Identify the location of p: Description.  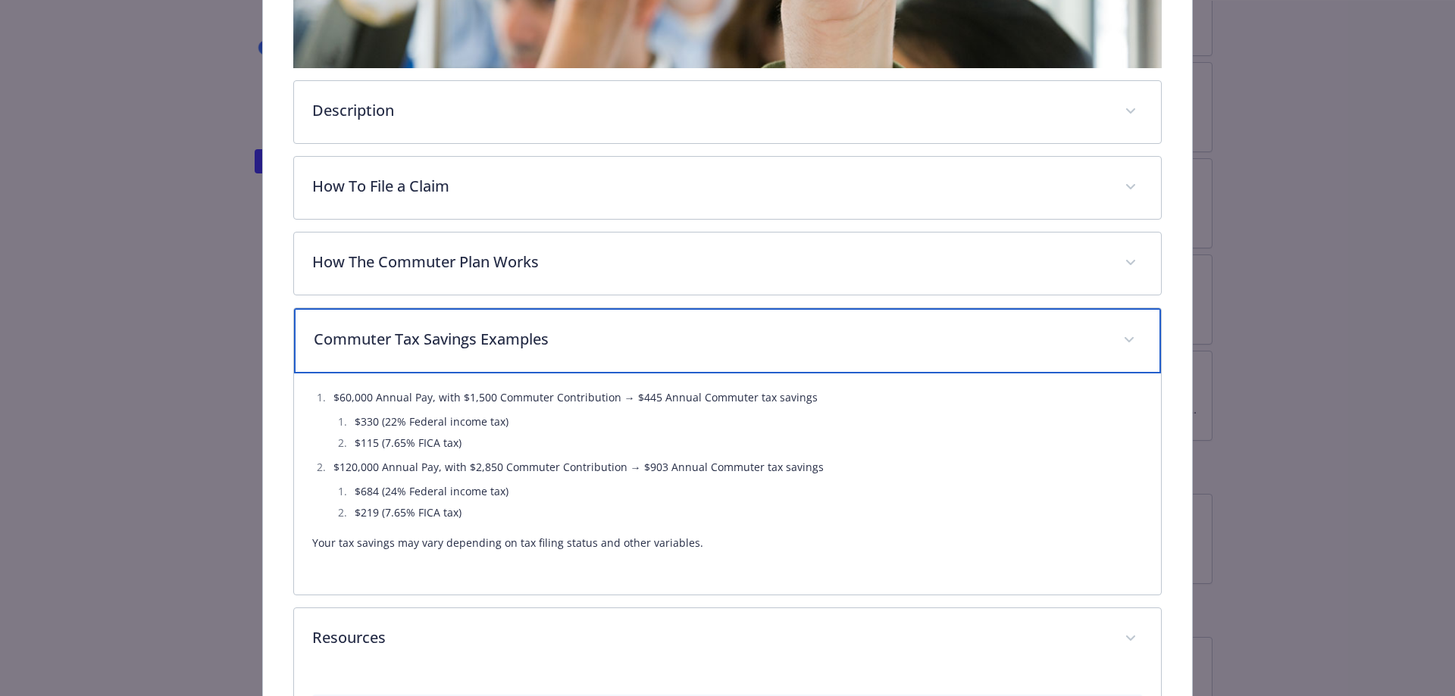
(709, 111).